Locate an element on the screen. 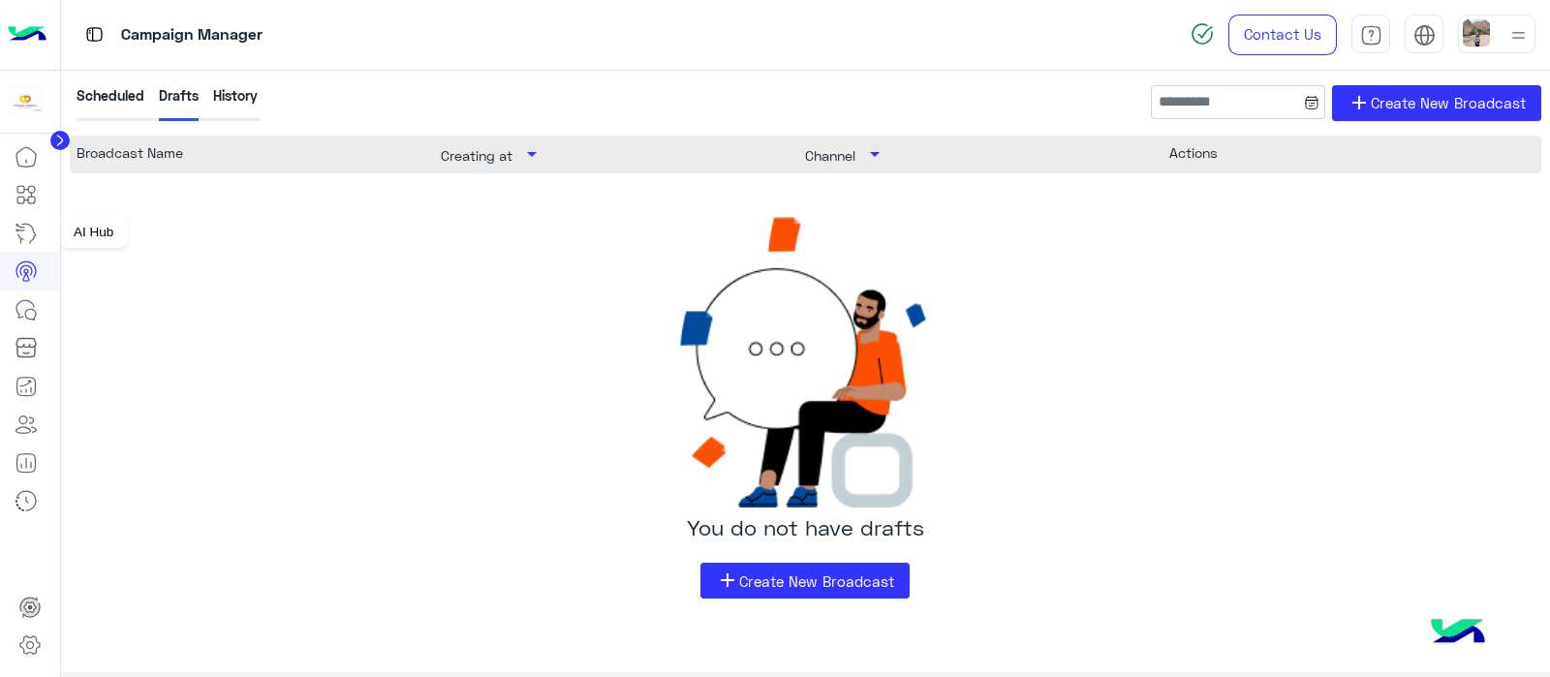  img: Logo is located at coordinates (27, 35).